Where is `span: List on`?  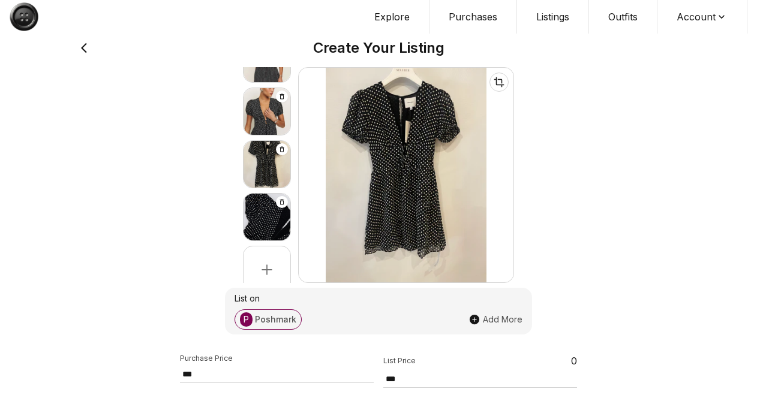 span: List on is located at coordinates (247, 299).